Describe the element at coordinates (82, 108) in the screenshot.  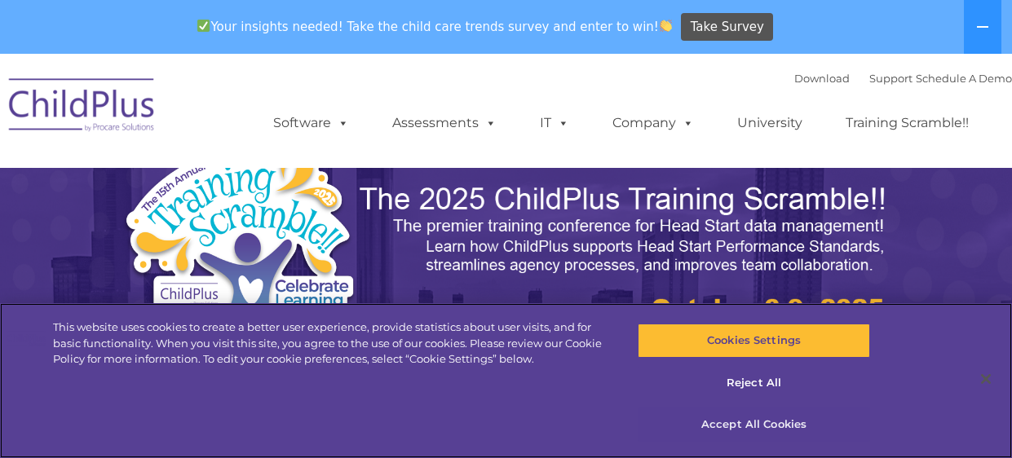
I see `img: ChildPlus by Procare Solutions` at that location.